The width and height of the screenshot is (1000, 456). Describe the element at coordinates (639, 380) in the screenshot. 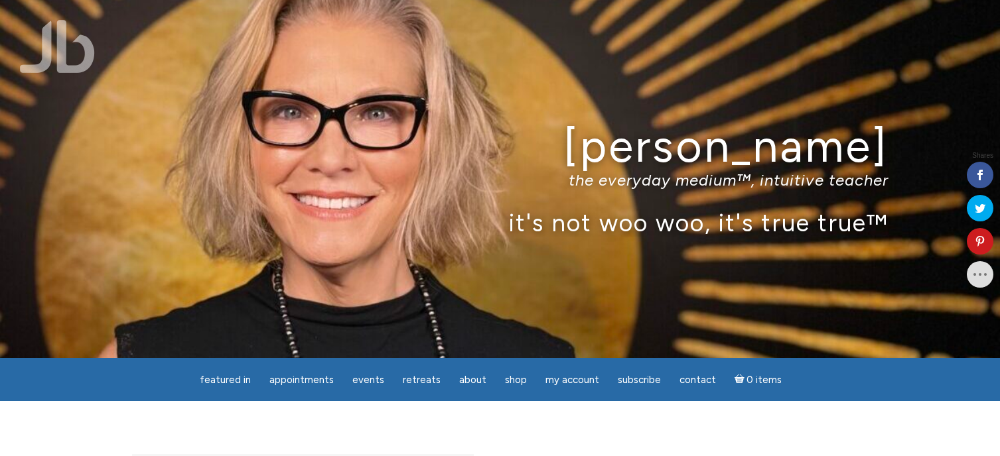

I see `span: Subscribe` at that location.